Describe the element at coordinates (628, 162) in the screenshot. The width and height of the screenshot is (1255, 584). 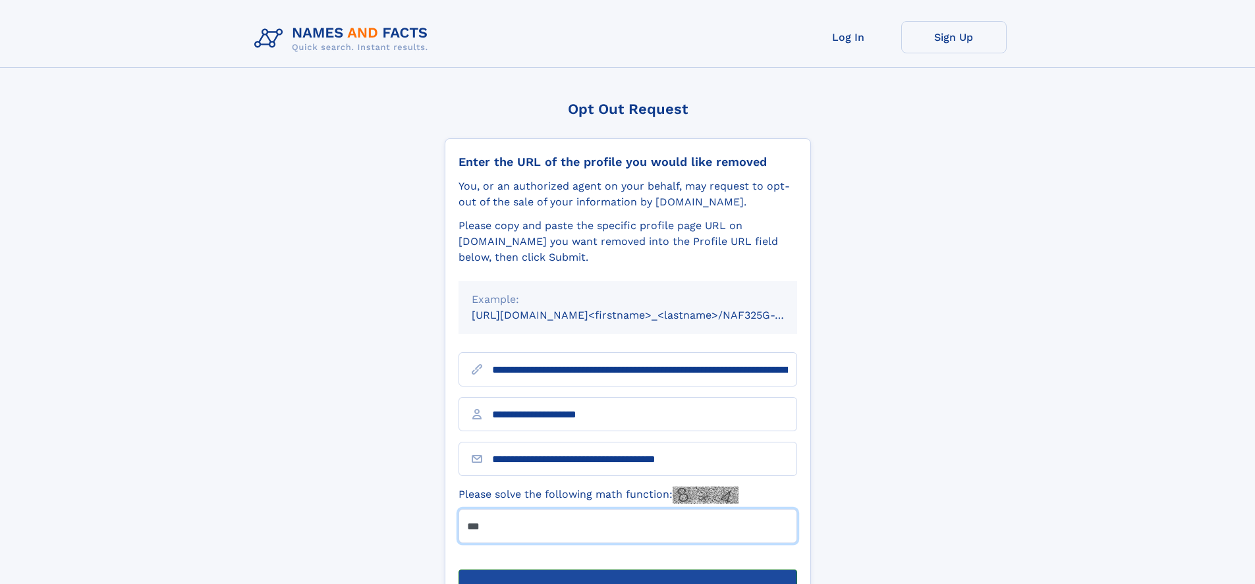
I see `div: Enter the URL of the profile you would like removed` at that location.